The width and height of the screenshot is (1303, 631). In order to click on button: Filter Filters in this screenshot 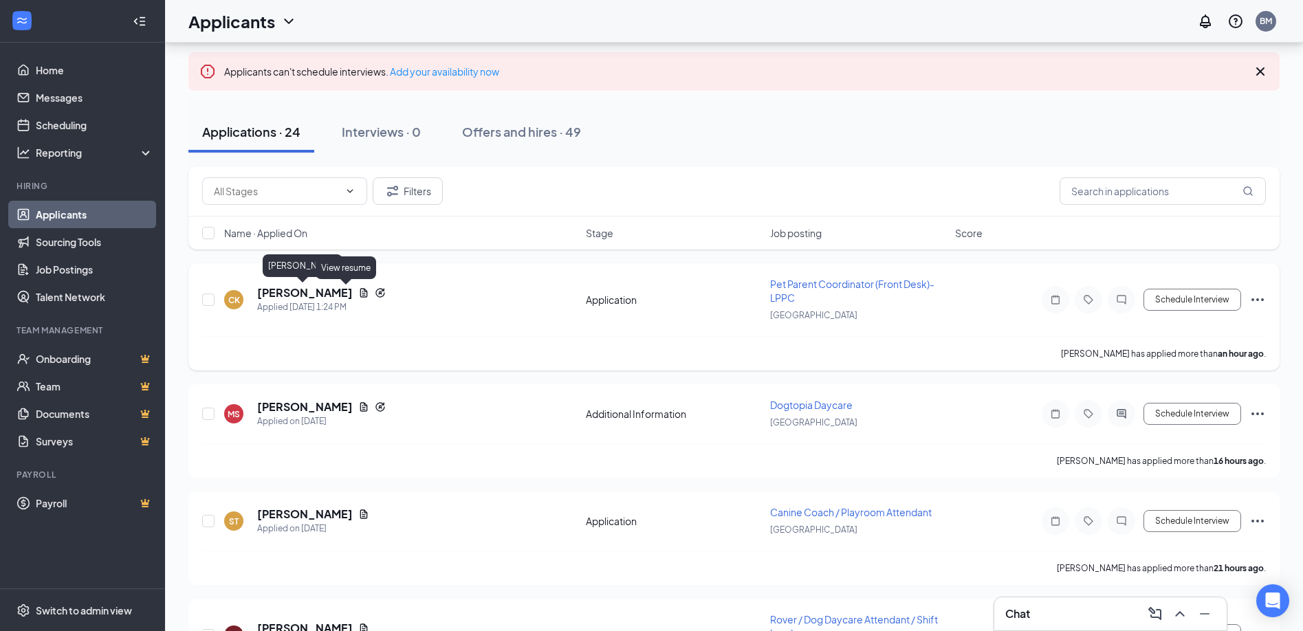, I will do `click(408, 191)`.